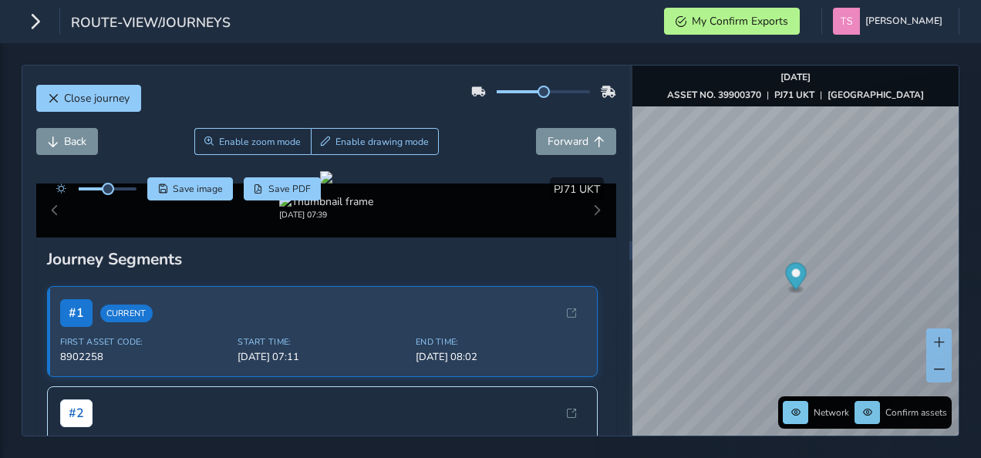 Image resolution: width=981 pixels, height=458 pixels. Describe the element at coordinates (126, 313) in the screenshot. I see `span: Current` at that location.